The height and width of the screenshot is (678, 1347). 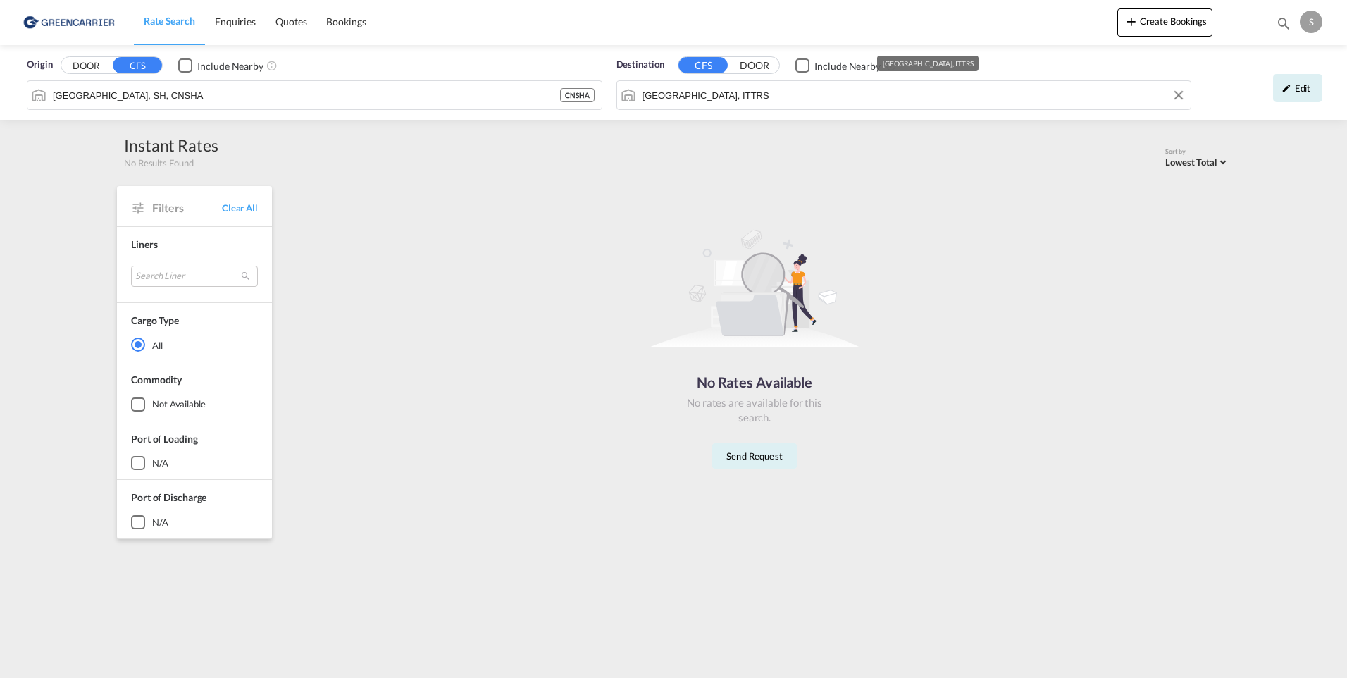 I want to click on span: Origin, so click(x=39, y=65).